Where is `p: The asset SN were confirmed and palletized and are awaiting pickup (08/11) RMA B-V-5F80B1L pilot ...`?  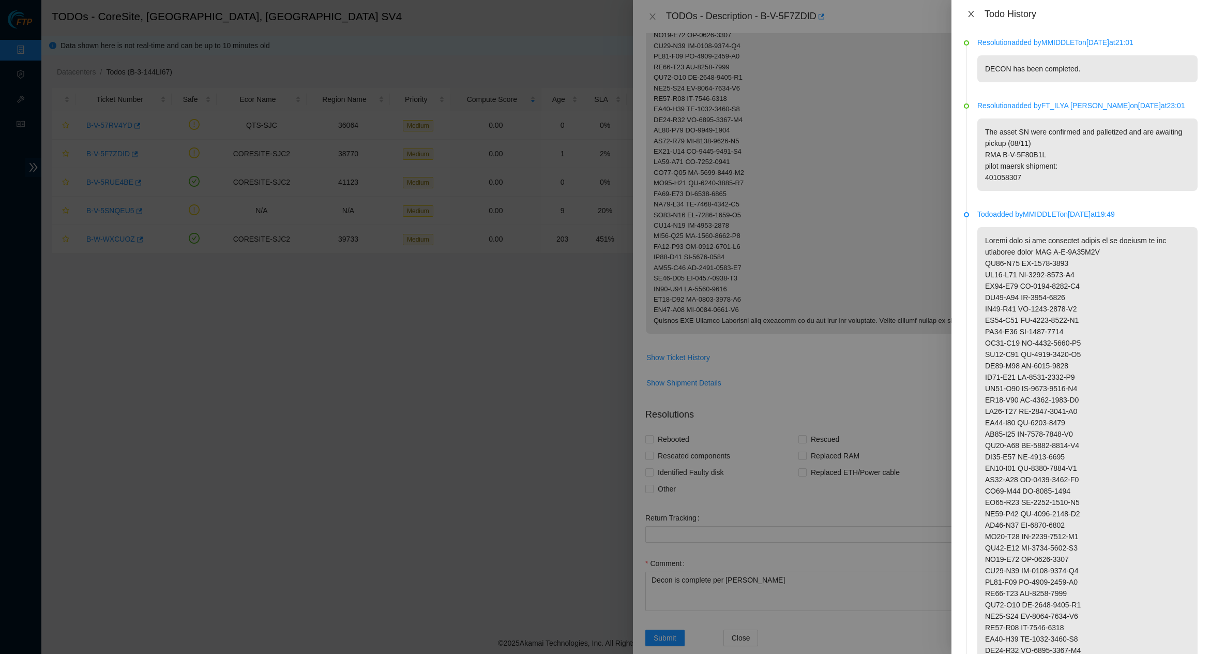
p: The asset SN were confirmed and palletized and are awaiting pickup (08/11) RMA B-V-5F80B1L pilot ... is located at coordinates (1088, 155).